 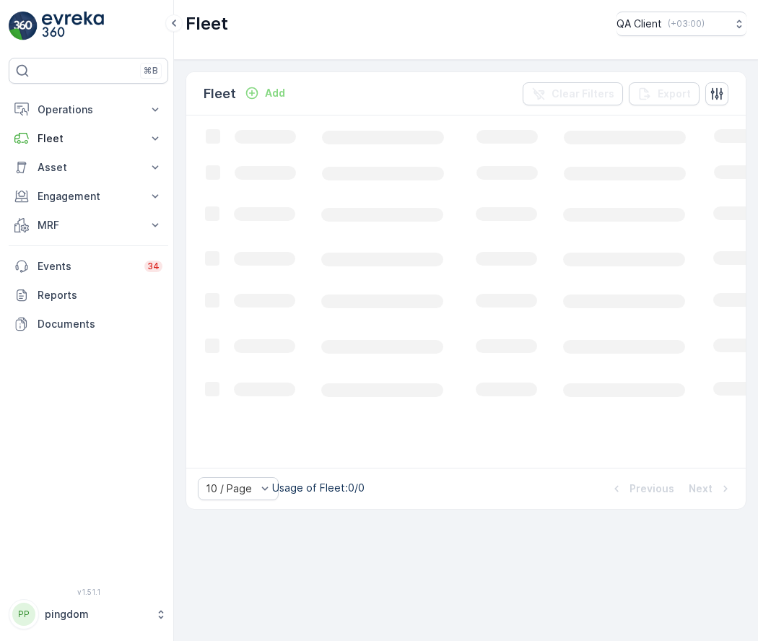 What do you see at coordinates (24, 615) in the screenshot?
I see `div: PP` at bounding box center [24, 615].